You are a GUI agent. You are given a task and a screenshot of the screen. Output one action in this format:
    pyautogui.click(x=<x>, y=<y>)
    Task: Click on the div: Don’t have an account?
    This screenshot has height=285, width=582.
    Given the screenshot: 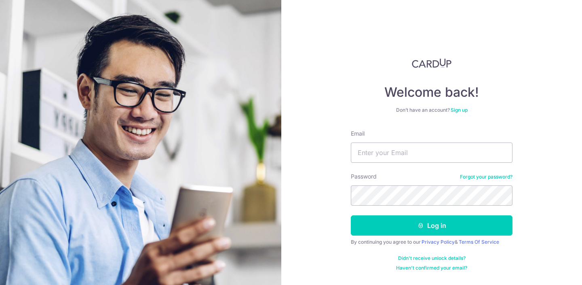 What is the action you would take?
    pyautogui.click(x=432, y=110)
    